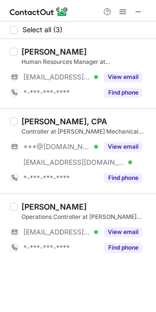 The height and width of the screenshot is (312, 156). Describe the element at coordinates (42, 30) in the screenshot. I see `span: Select all (3)` at that location.